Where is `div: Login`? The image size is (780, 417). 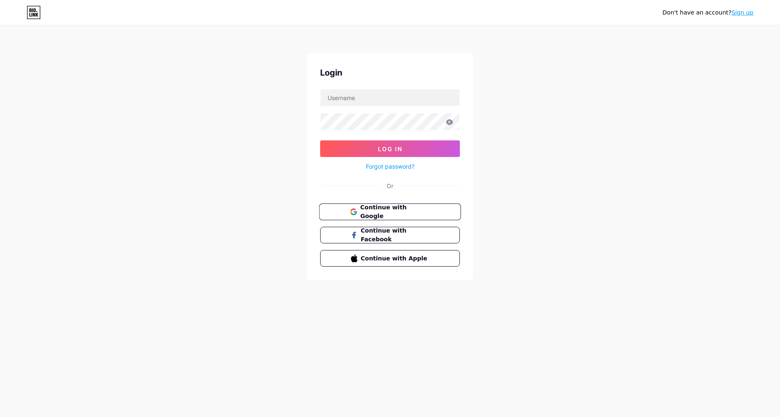 div: Login is located at coordinates (390, 73).